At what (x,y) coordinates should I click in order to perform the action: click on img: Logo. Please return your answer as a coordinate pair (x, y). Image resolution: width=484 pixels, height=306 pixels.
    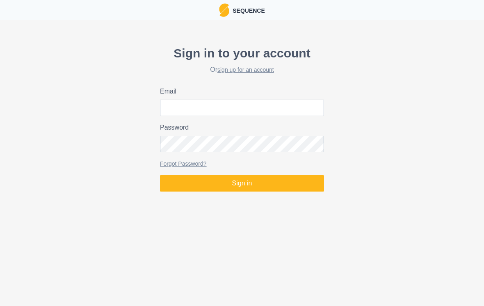
    Looking at the image, I should click on (224, 10).